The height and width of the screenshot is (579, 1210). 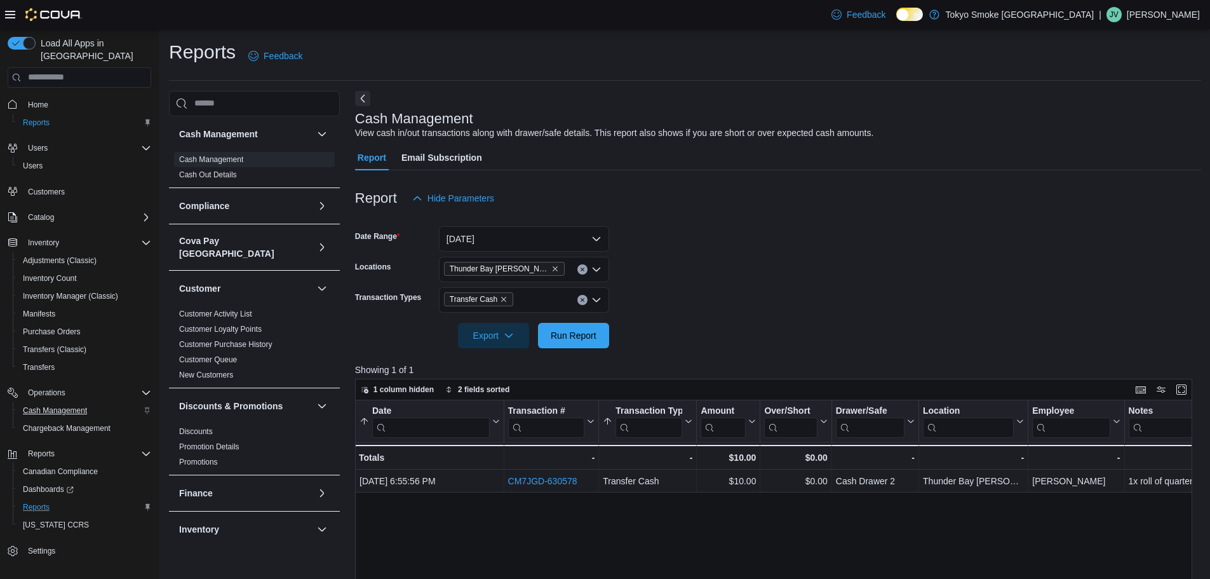 What do you see at coordinates (206, 375) in the screenshot?
I see `span: New Customers` at bounding box center [206, 375].